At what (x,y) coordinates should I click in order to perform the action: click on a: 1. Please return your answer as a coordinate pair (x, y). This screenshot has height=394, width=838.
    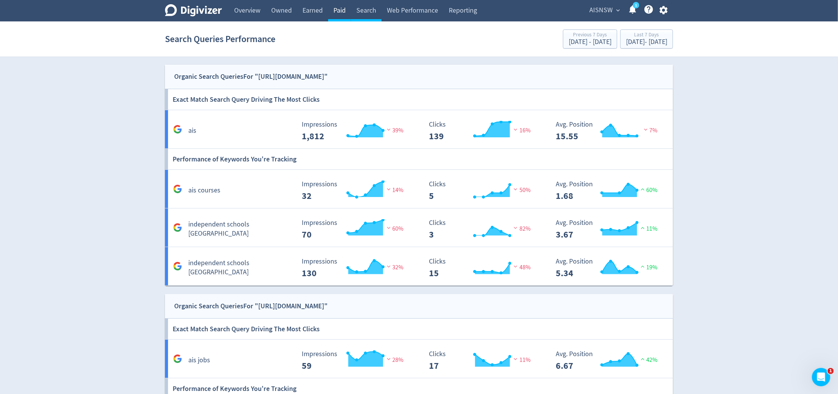
    Looking at the image, I should click on (636, 5).